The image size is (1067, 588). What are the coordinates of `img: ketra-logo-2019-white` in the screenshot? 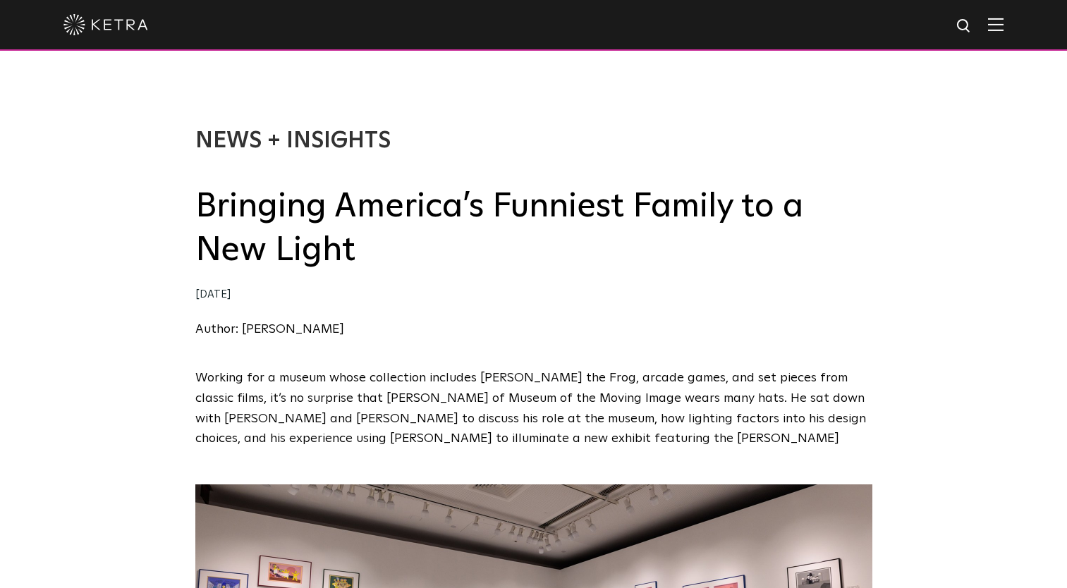 It's located at (106, 25).